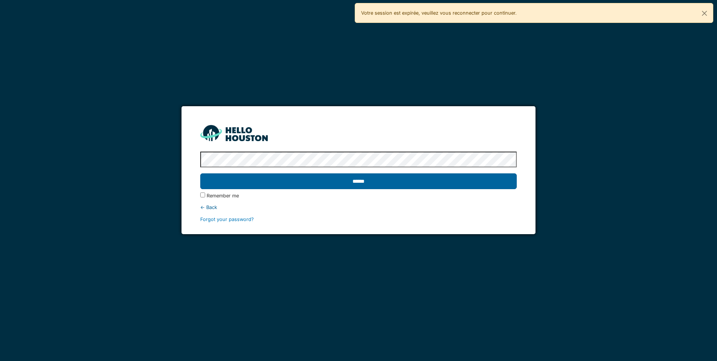 This screenshot has width=717, height=361. Describe the element at coordinates (223, 195) in the screenshot. I see `label: Remember me` at that location.